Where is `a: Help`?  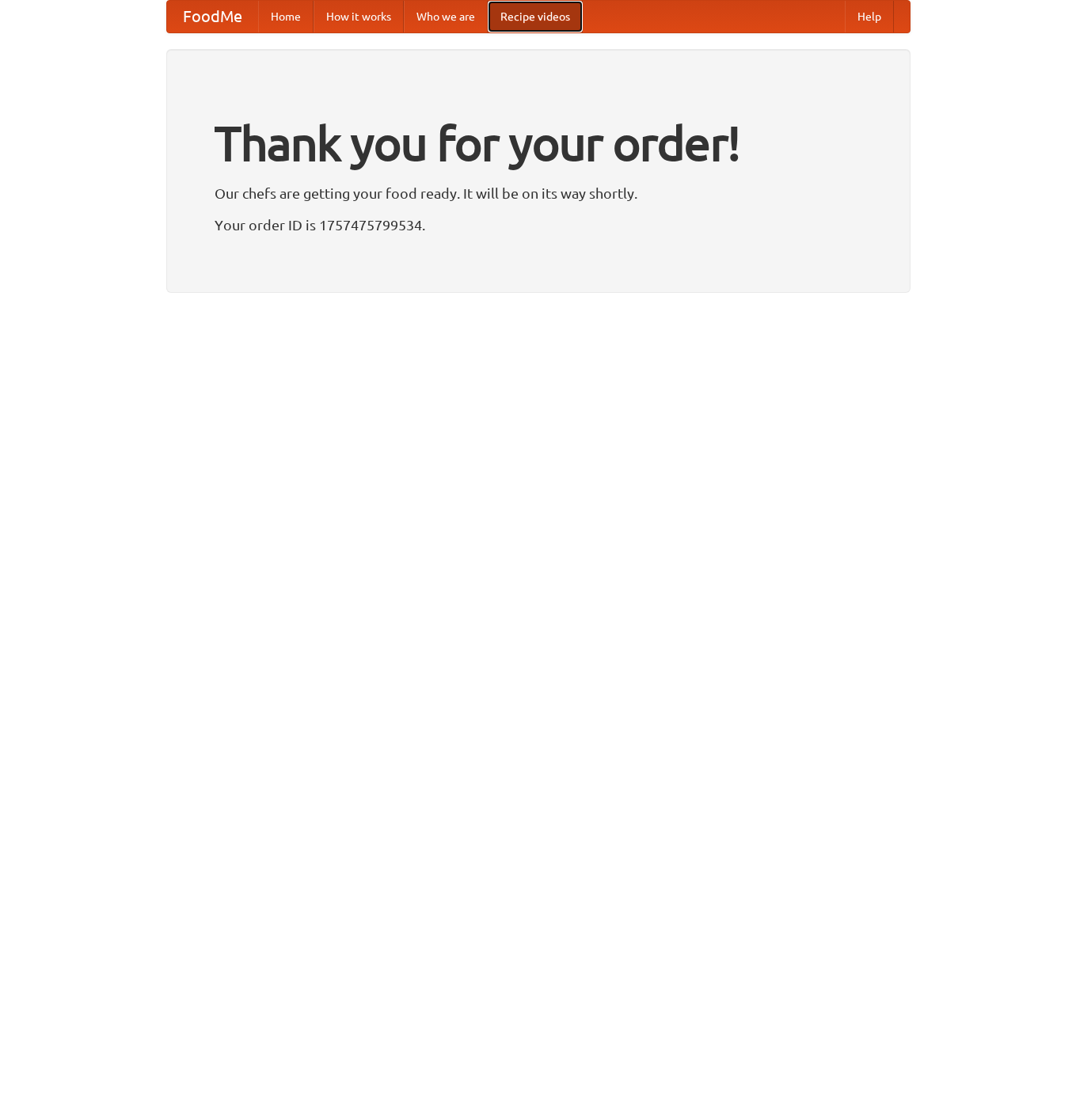 a: Help is located at coordinates (870, 17).